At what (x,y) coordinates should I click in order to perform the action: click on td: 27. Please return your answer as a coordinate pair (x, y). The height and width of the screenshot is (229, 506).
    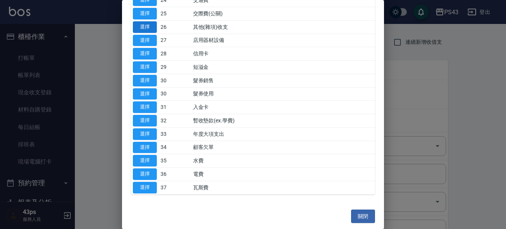
    Looking at the image, I should click on (175, 40).